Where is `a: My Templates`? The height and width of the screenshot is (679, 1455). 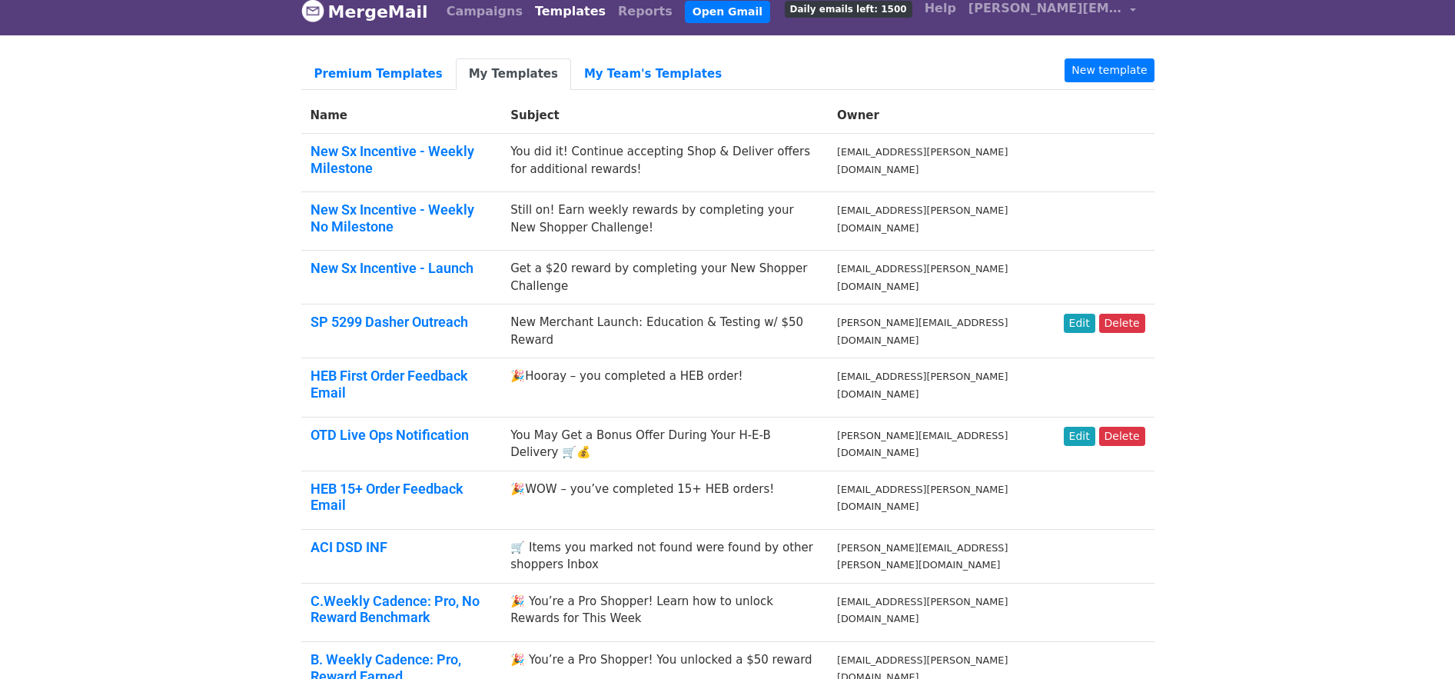
a: My Templates is located at coordinates (514, 74).